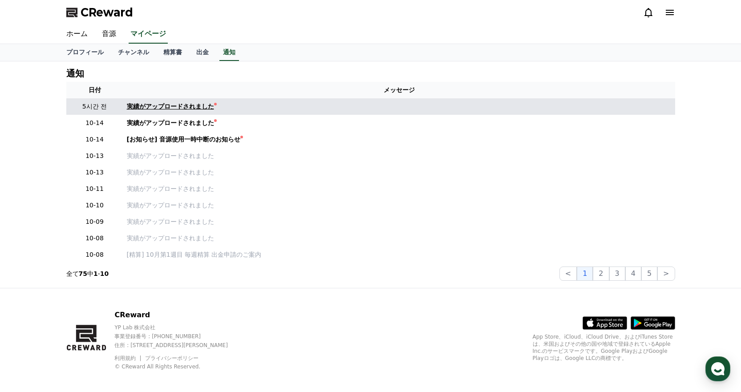 This screenshot has width=741, height=392. What do you see at coordinates (75, 73) in the screenshot?
I see `h4: 通知` at bounding box center [75, 73].